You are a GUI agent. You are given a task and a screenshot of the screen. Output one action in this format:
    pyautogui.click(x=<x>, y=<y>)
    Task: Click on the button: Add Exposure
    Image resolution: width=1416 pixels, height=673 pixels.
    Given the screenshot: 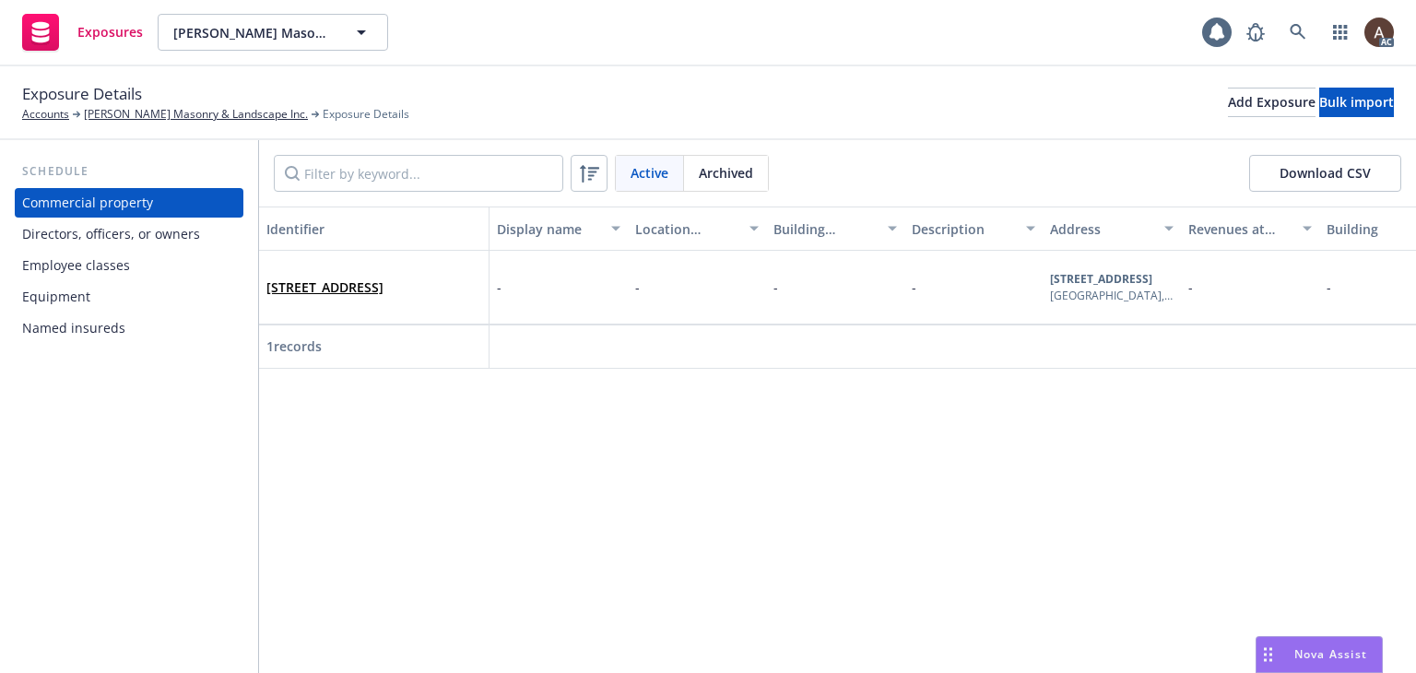 What is the action you would take?
    pyautogui.click(x=1271, y=102)
    